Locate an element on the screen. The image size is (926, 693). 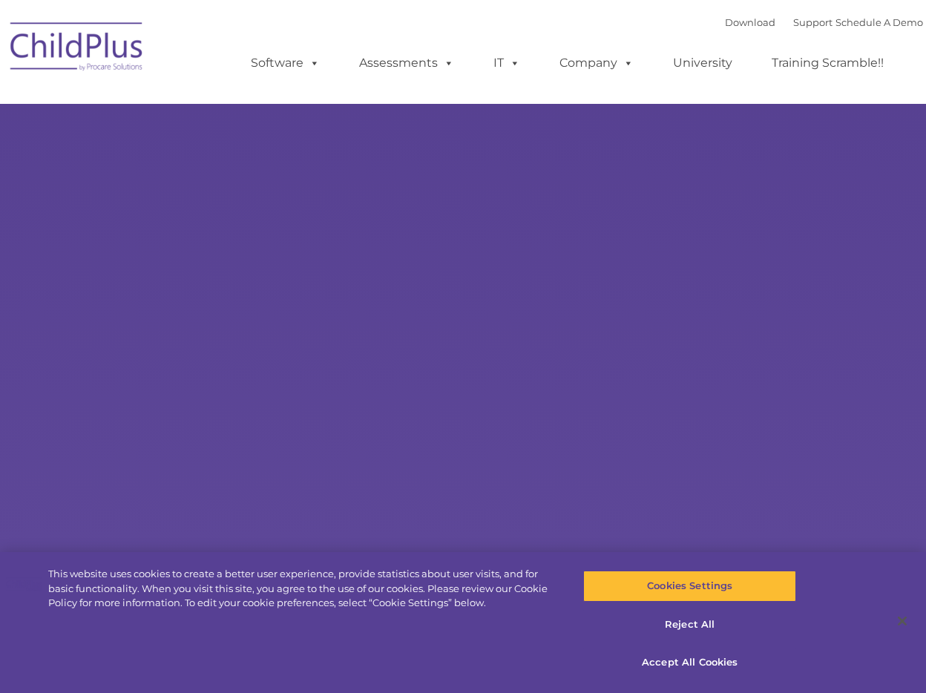
button: Close is located at coordinates (903, 621).